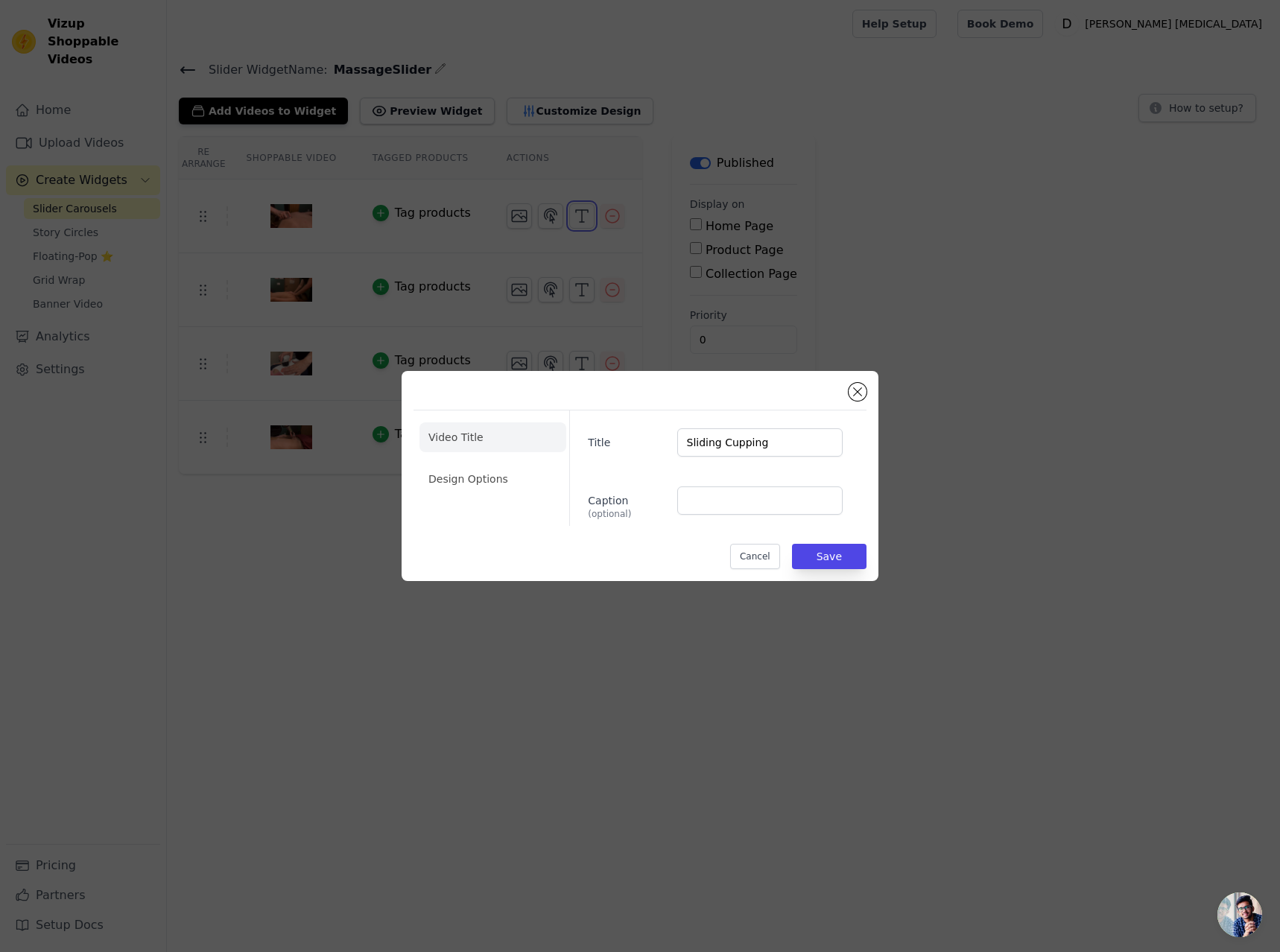 This screenshot has height=952, width=1280. I want to click on span: (optional), so click(625, 514).